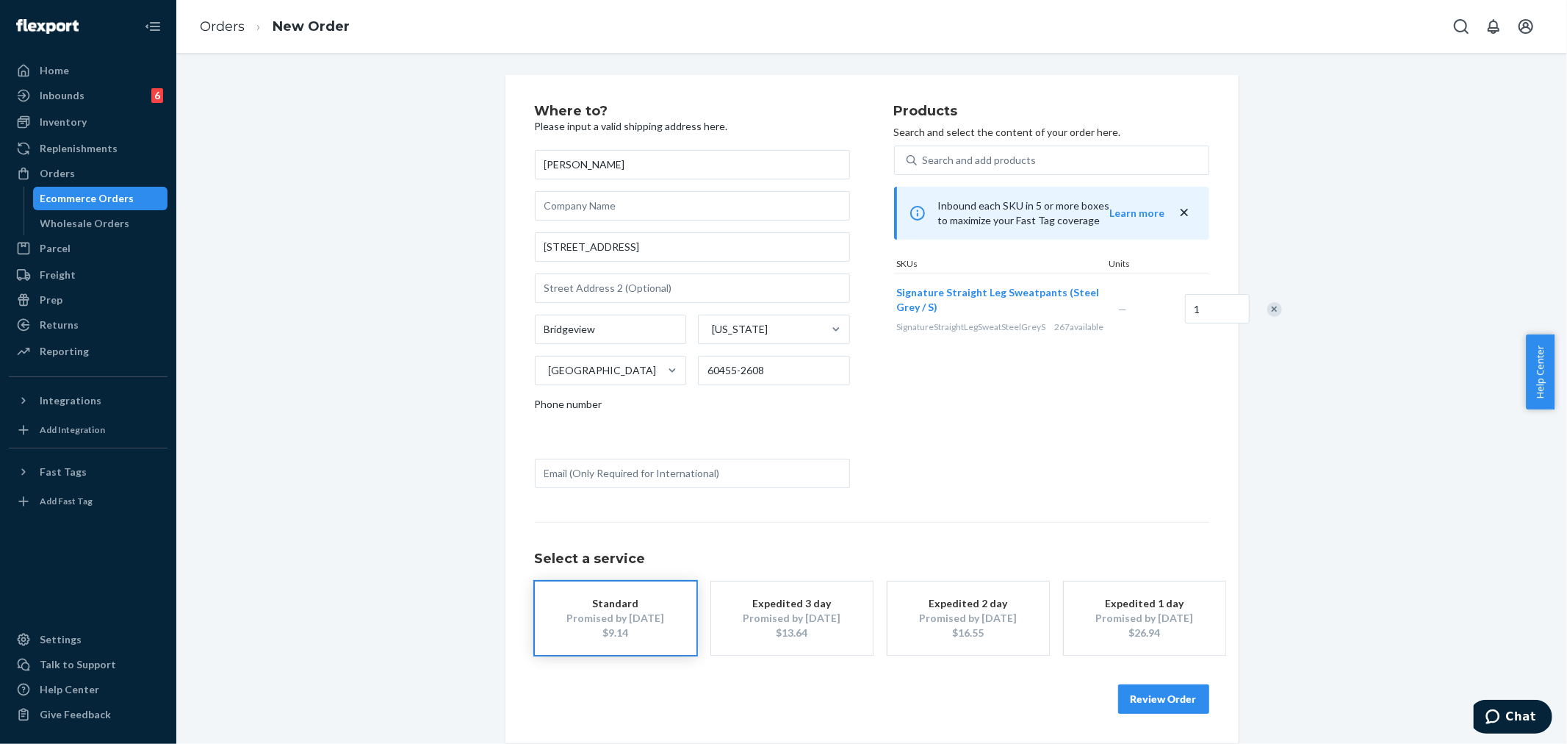 The width and height of the screenshot is (1567, 744). Describe the element at coordinates (69, 689) in the screenshot. I see `div: Help Center` at that location.